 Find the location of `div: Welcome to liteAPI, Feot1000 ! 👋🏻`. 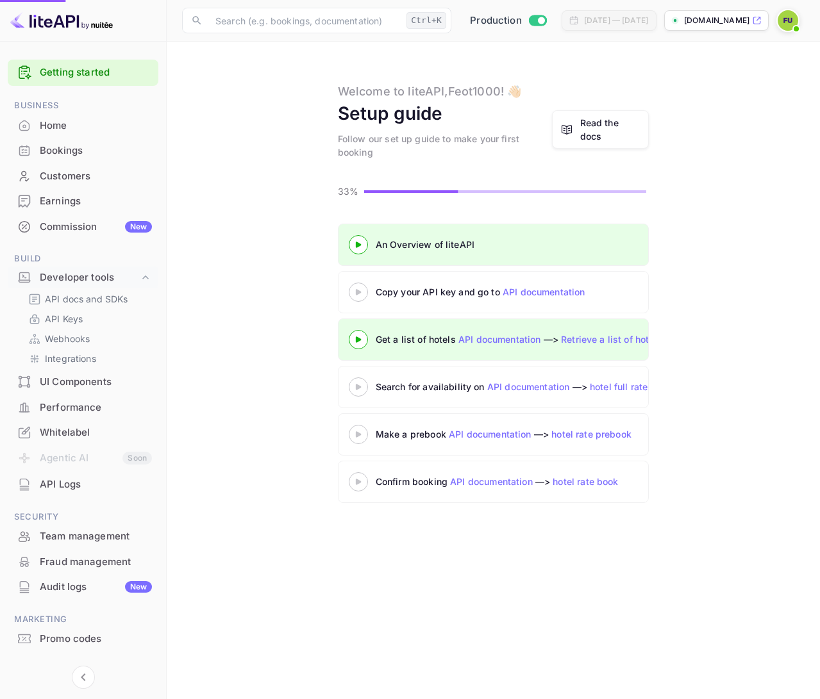

div: Welcome to liteAPI, Feot1000 ! 👋🏻 is located at coordinates (429, 91).